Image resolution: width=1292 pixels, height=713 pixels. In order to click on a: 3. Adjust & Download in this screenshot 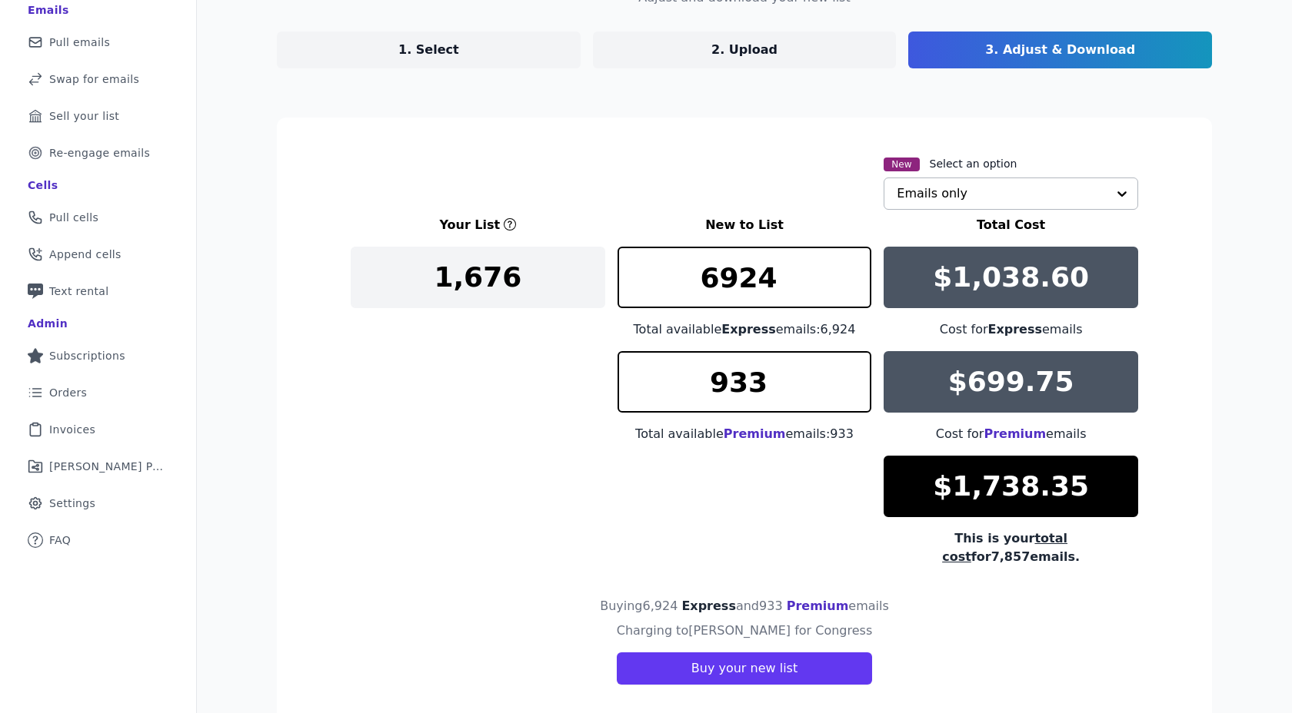, I will do `click(1059, 50)`.